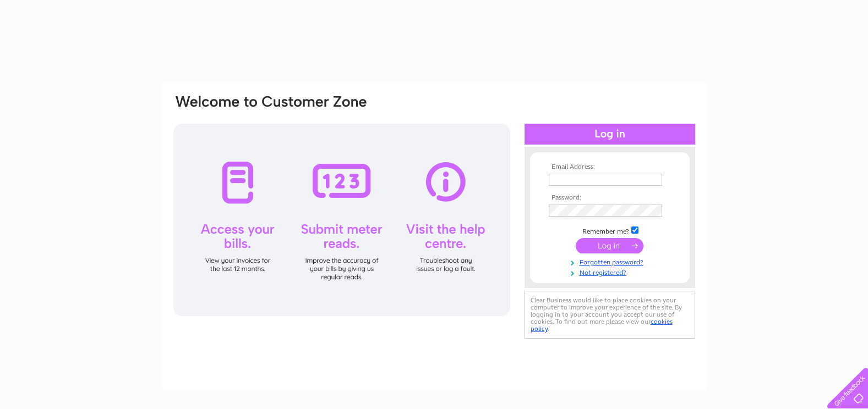  I want to click on a: cookies policy, so click(601, 325).